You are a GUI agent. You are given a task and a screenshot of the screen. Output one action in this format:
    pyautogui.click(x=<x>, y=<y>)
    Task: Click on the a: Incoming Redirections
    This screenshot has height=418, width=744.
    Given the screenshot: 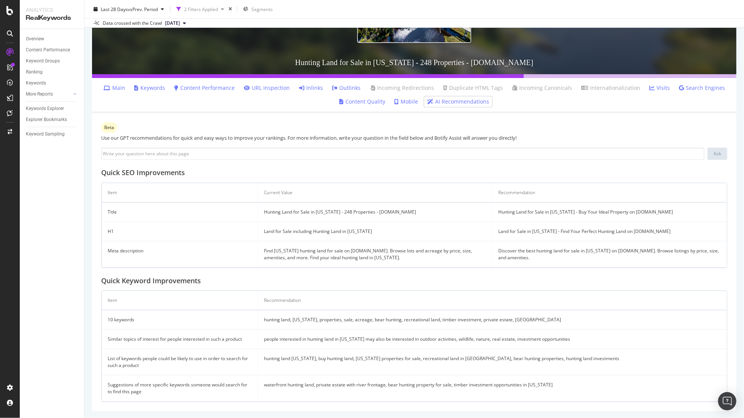 What is the action you would take?
    pyautogui.click(x=402, y=88)
    